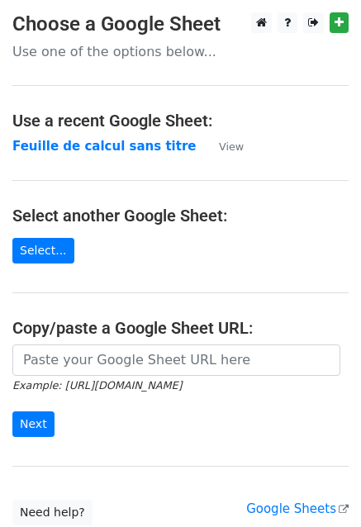  I want to click on input: Paste your Google Sheet URL here, so click(176, 360).